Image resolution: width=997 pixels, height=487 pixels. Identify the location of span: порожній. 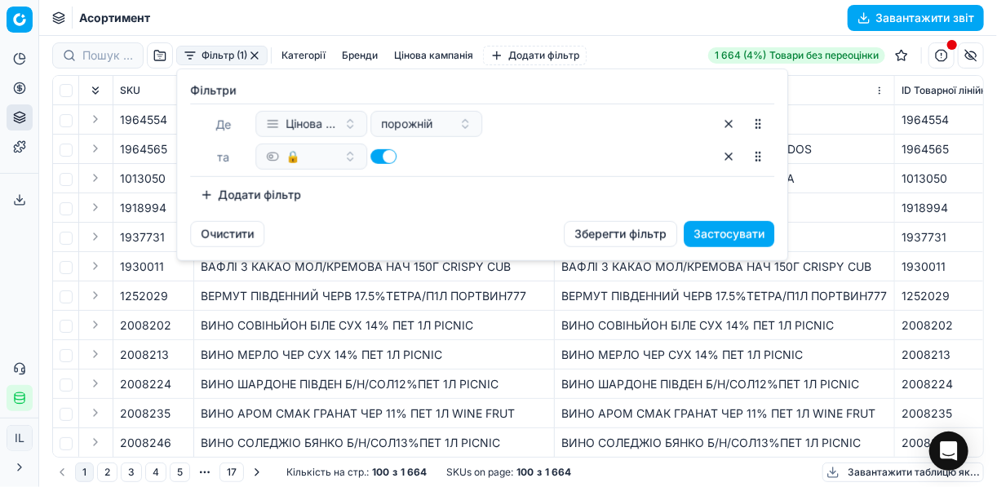
(406, 124).